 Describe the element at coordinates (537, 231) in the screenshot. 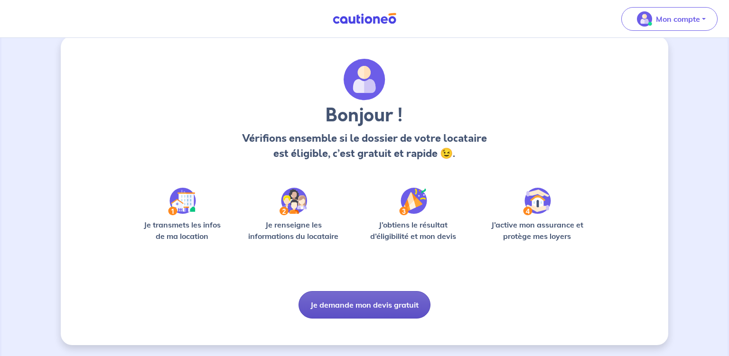

I see `p: J’active mon assurance et protège mes loyers` at that location.